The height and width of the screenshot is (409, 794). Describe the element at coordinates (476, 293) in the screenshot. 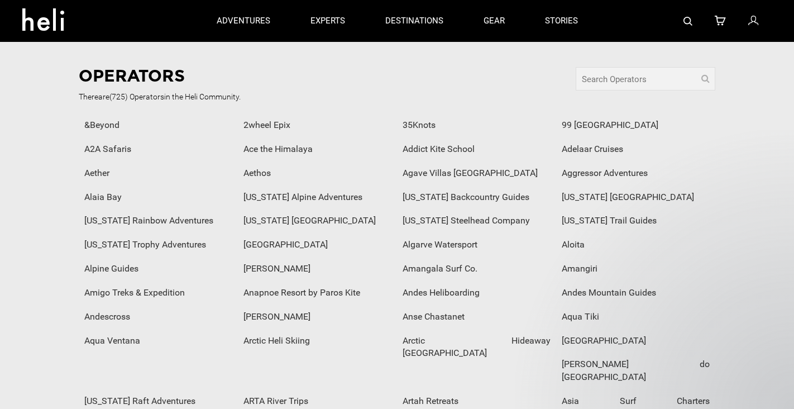

I see `div: Andes Heliboarding` at that location.